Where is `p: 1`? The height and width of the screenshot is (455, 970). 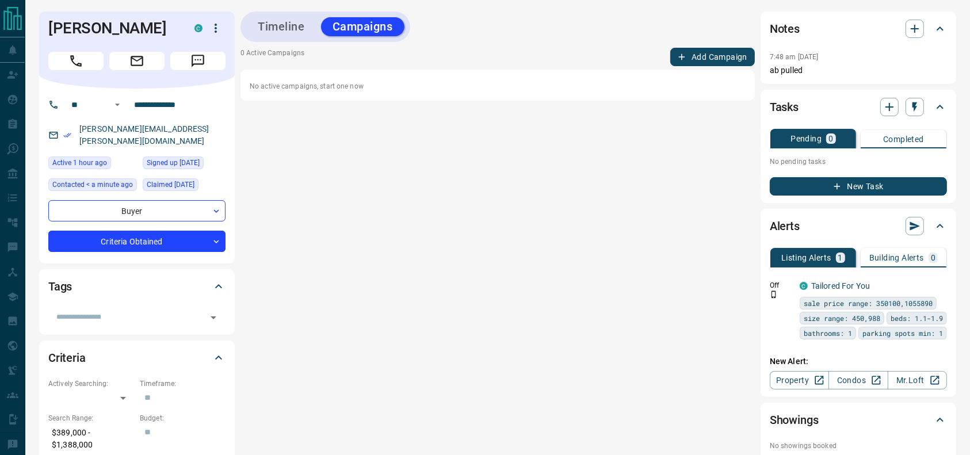
p: 1 is located at coordinates (840, 258).